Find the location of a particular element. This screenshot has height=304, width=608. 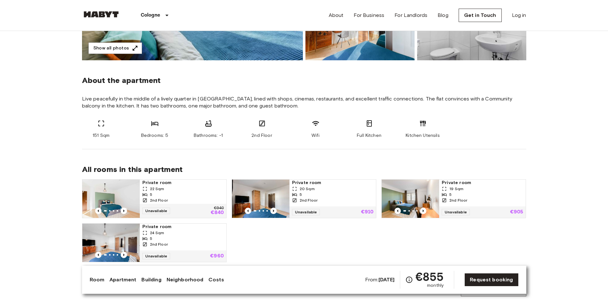

a: Apartment is located at coordinates (123, 280).